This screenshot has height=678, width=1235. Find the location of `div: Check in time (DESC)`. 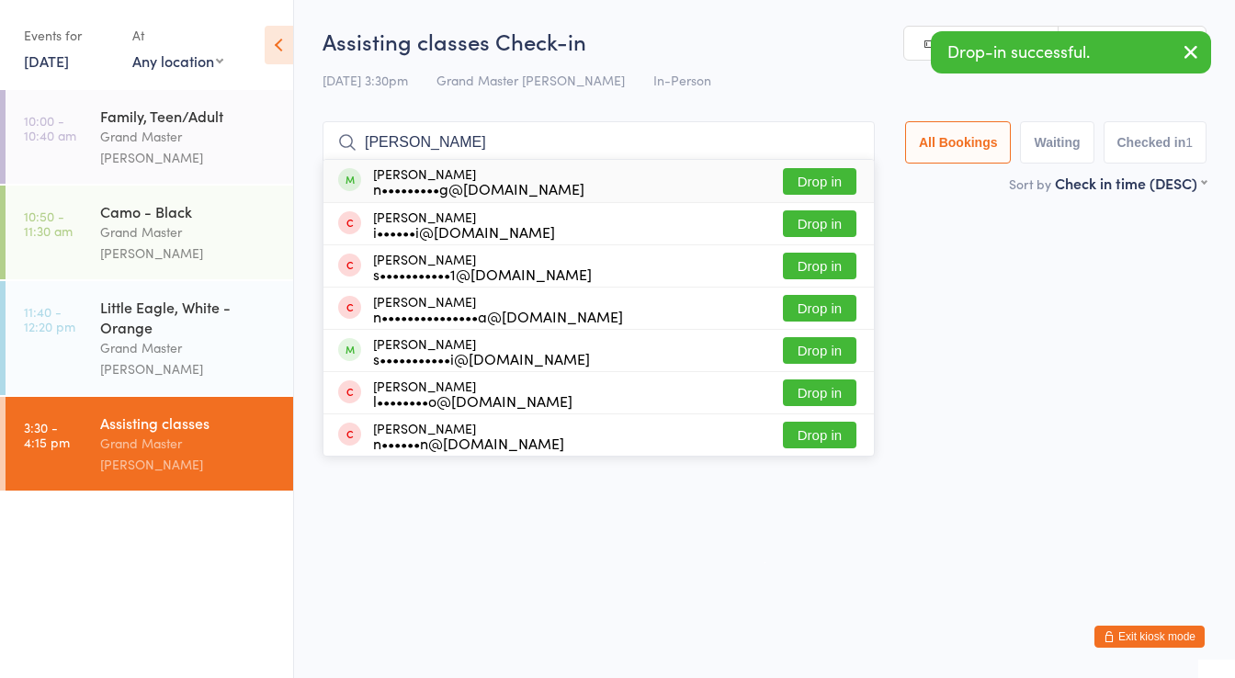

div: Check in time (DESC) is located at coordinates (1131, 183).